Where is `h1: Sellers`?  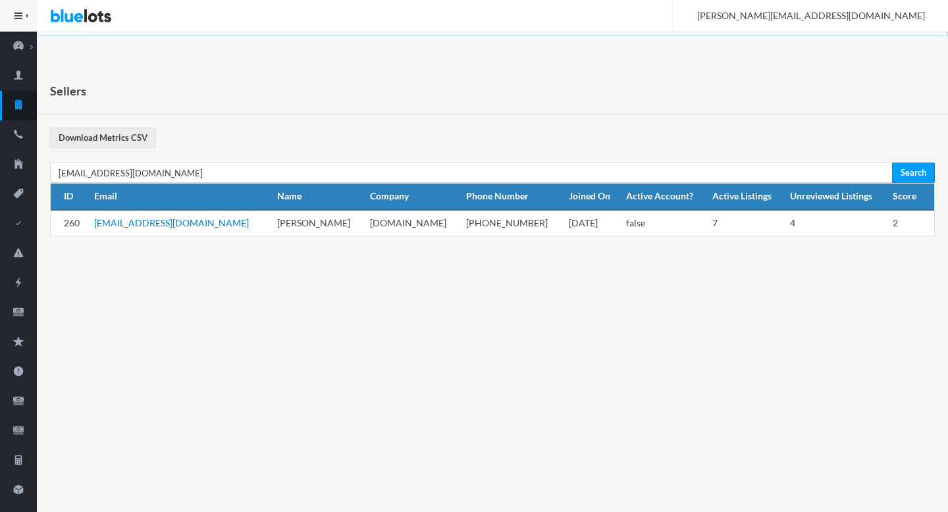 h1: Sellers is located at coordinates (68, 91).